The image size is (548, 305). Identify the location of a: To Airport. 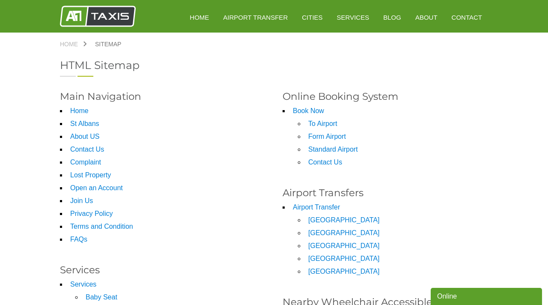
(323, 123).